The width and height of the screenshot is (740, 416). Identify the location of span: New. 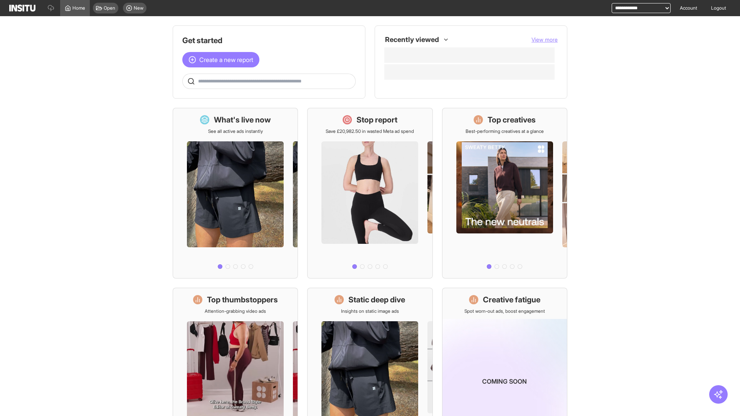
(138, 8).